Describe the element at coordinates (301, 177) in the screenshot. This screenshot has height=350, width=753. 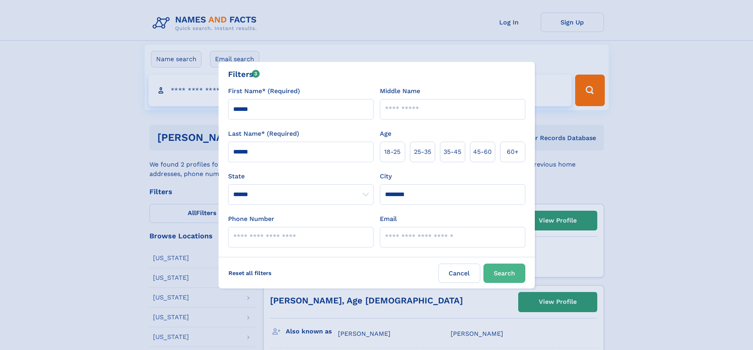
I see `label: State` at that location.